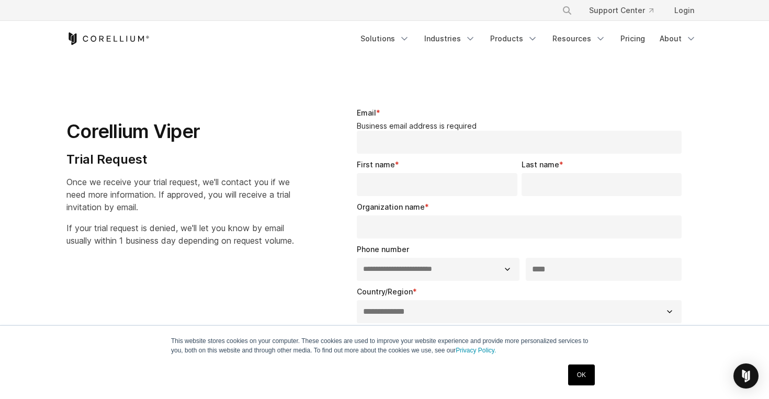  Describe the element at coordinates (180, 234) in the screenshot. I see `span: If your trial request is denied, we'll let you know by email usually within 1 business day depend...` at that location.